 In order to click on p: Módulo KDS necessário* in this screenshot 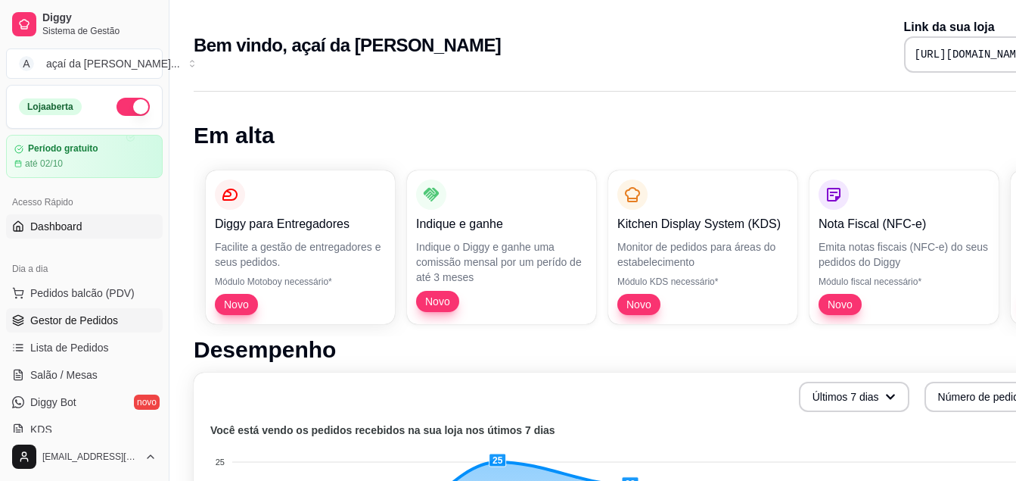, I will do `click(703, 282)`.